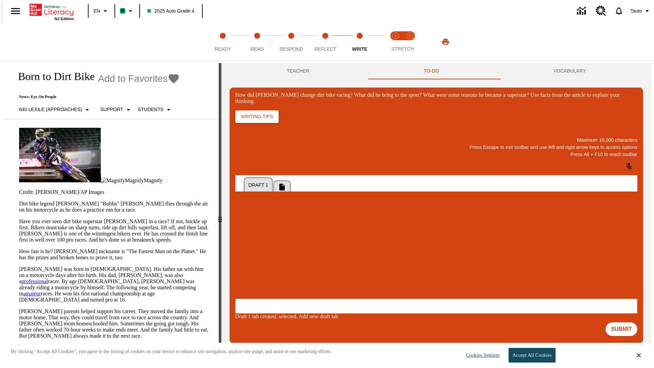 The width and height of the screenshot is (654, 368). What do you see at coordinates (223, 42) in the screenshot?
I see `button: Ready step 1 of 5` at bounding box center [223, 42].